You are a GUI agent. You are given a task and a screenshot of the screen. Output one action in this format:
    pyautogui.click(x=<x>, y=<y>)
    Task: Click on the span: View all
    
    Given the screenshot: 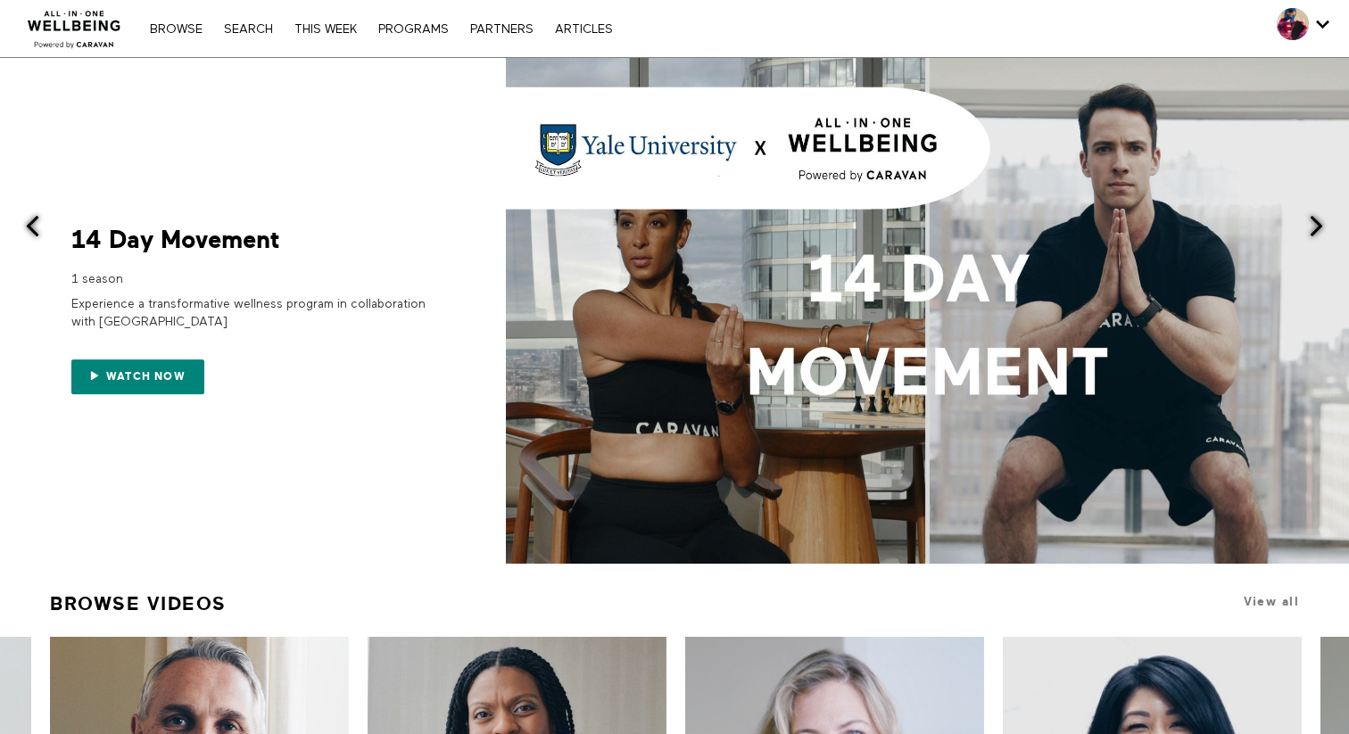 What is the action you would take?
    pyautogui.click(x=1271, y=601)
    